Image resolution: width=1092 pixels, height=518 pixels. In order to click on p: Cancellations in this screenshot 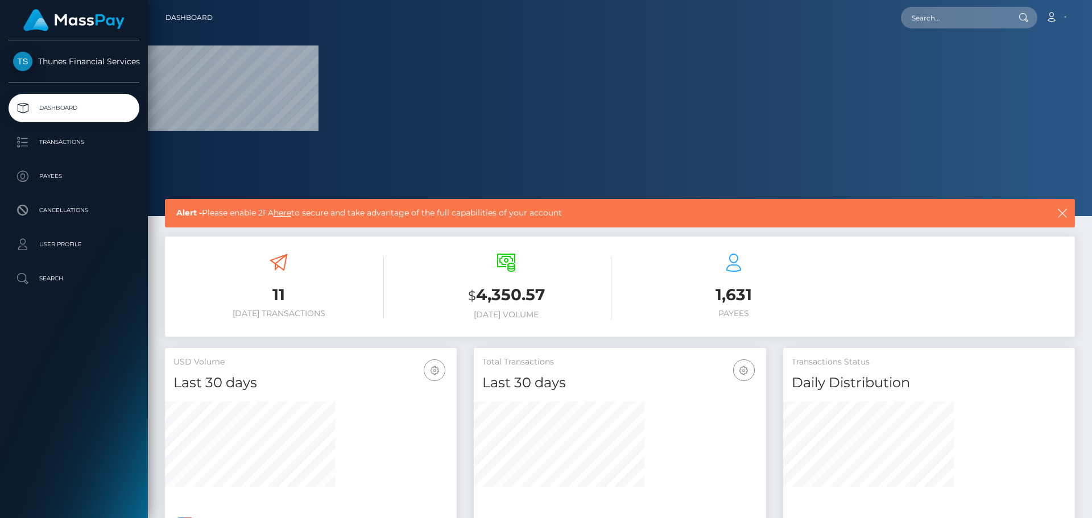, I will do `click(74, 210)`.